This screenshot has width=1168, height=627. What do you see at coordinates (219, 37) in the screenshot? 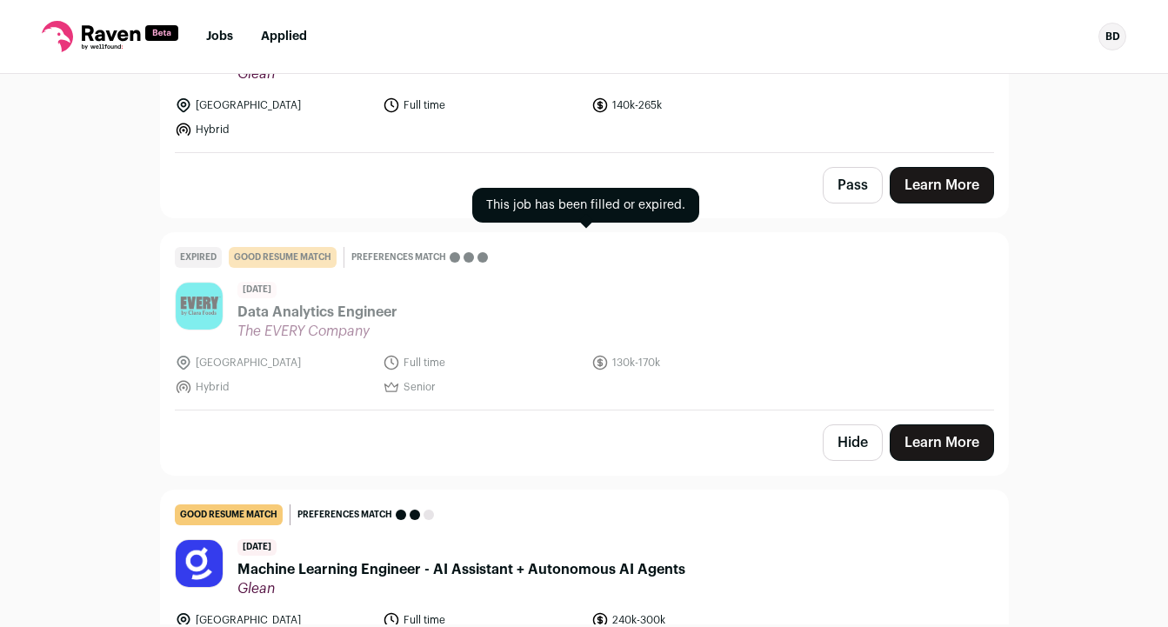
I see `a: Jobs` at bounding box center [219, 37].